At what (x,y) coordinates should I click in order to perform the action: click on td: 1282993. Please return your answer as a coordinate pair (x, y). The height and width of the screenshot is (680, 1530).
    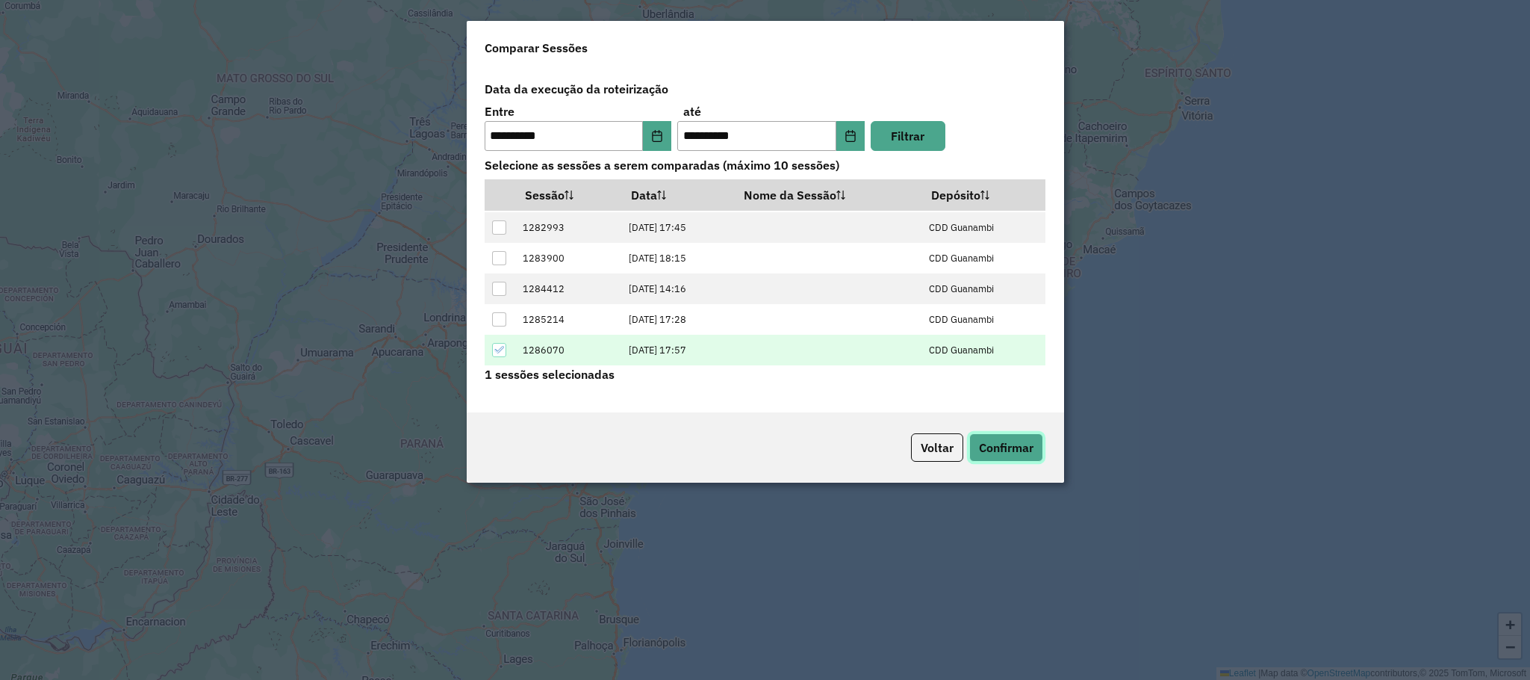
    Looking at the image, I should click on (567, 227).